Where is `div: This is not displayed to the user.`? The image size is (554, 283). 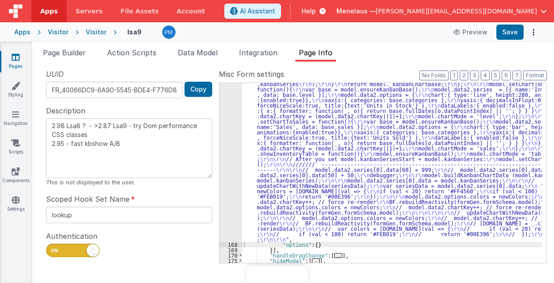 div: This is not displayed to the user. is located at coordinates (129, 182).